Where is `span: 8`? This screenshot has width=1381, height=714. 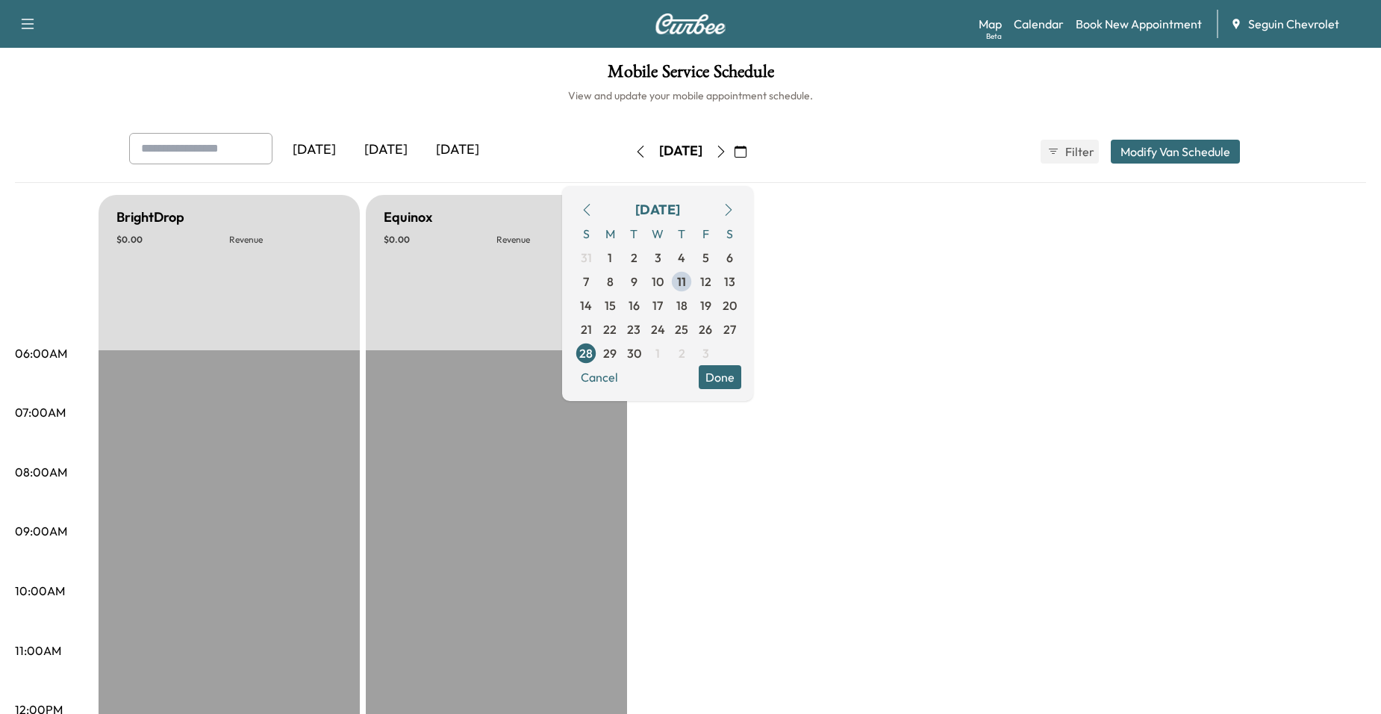 span: 8 is located at coordinates (610, 281).